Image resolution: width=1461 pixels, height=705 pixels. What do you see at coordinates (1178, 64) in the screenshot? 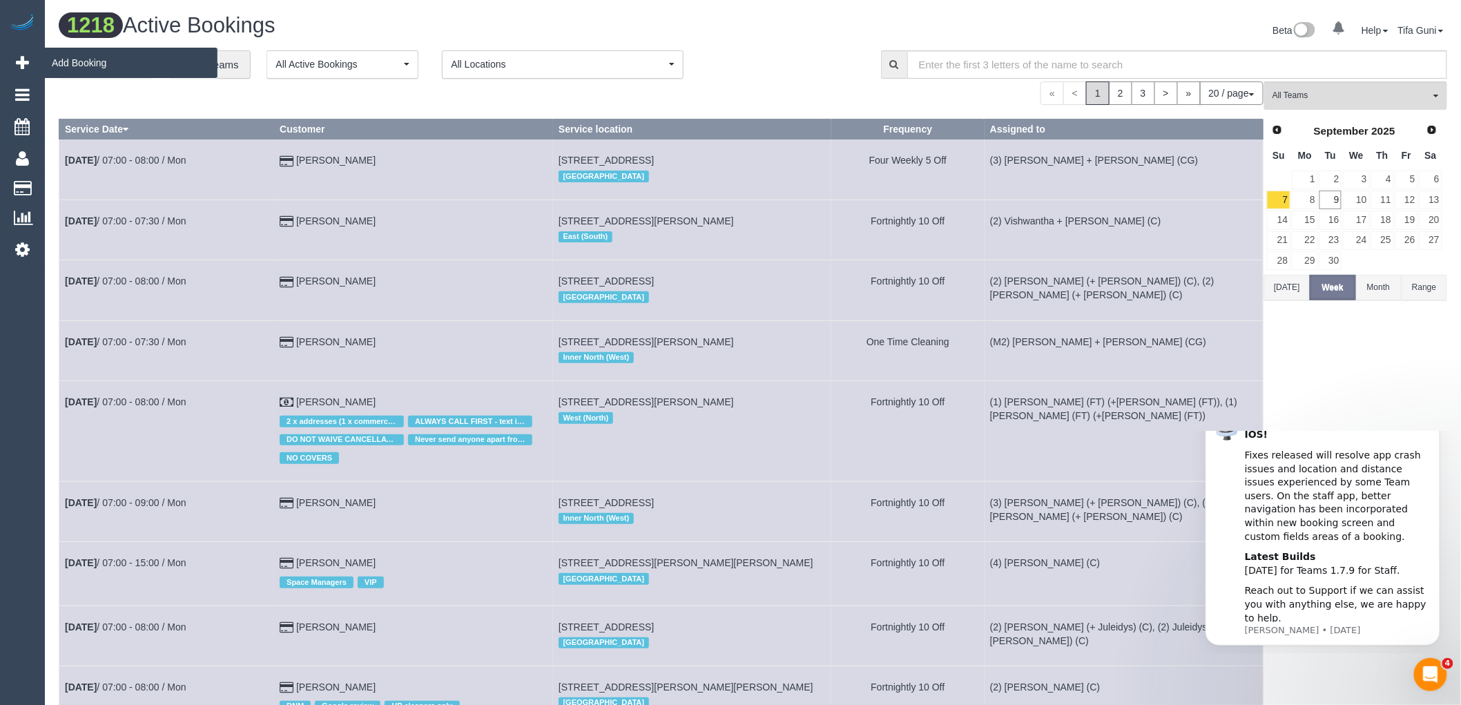
I see `input: Enter the first 3 letters of the name to search` at bounding box center [1178, 64].